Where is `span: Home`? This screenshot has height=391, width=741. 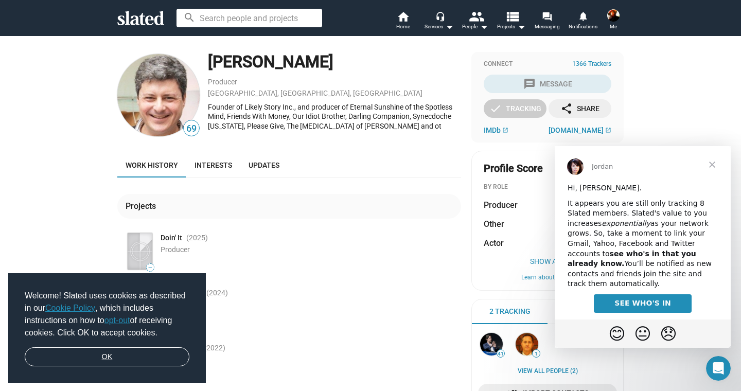
span: Home is located at coordinates (403, 27).